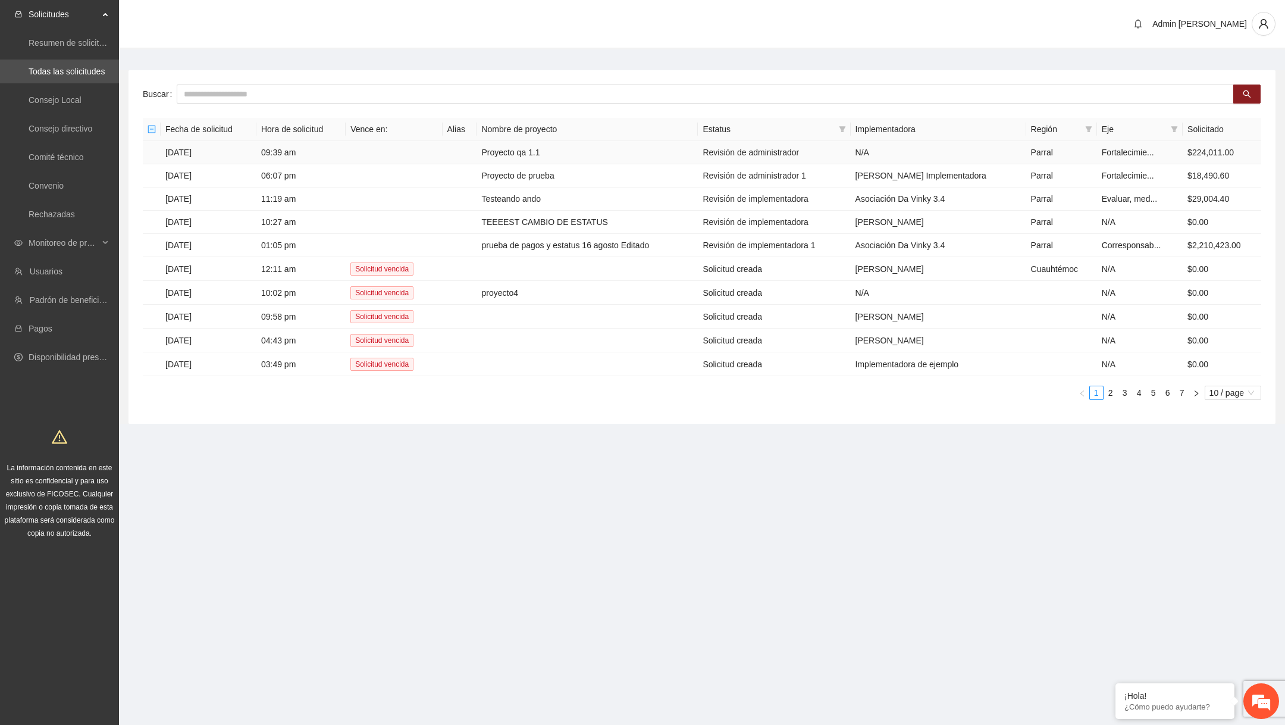 This screenshot has height=725, width=1285. Describe the element at coordinates (587, 152) in the screenshot. I see `td: Proyecto qa 1.1` at that location.